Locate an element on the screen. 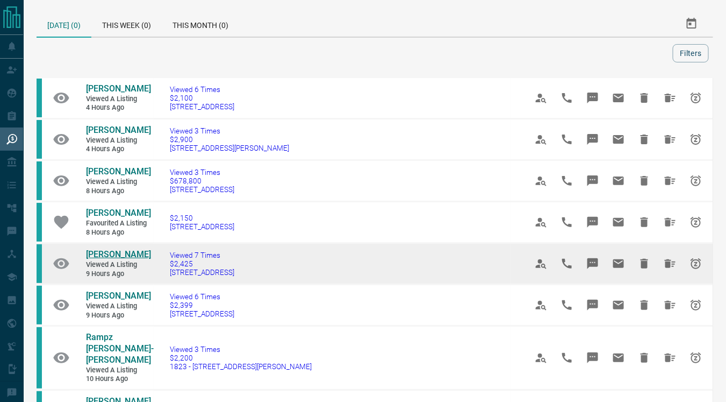 The width and height of the screenshot is (726, 402). span: 9 hours ago is located at coordinates (118, 274).